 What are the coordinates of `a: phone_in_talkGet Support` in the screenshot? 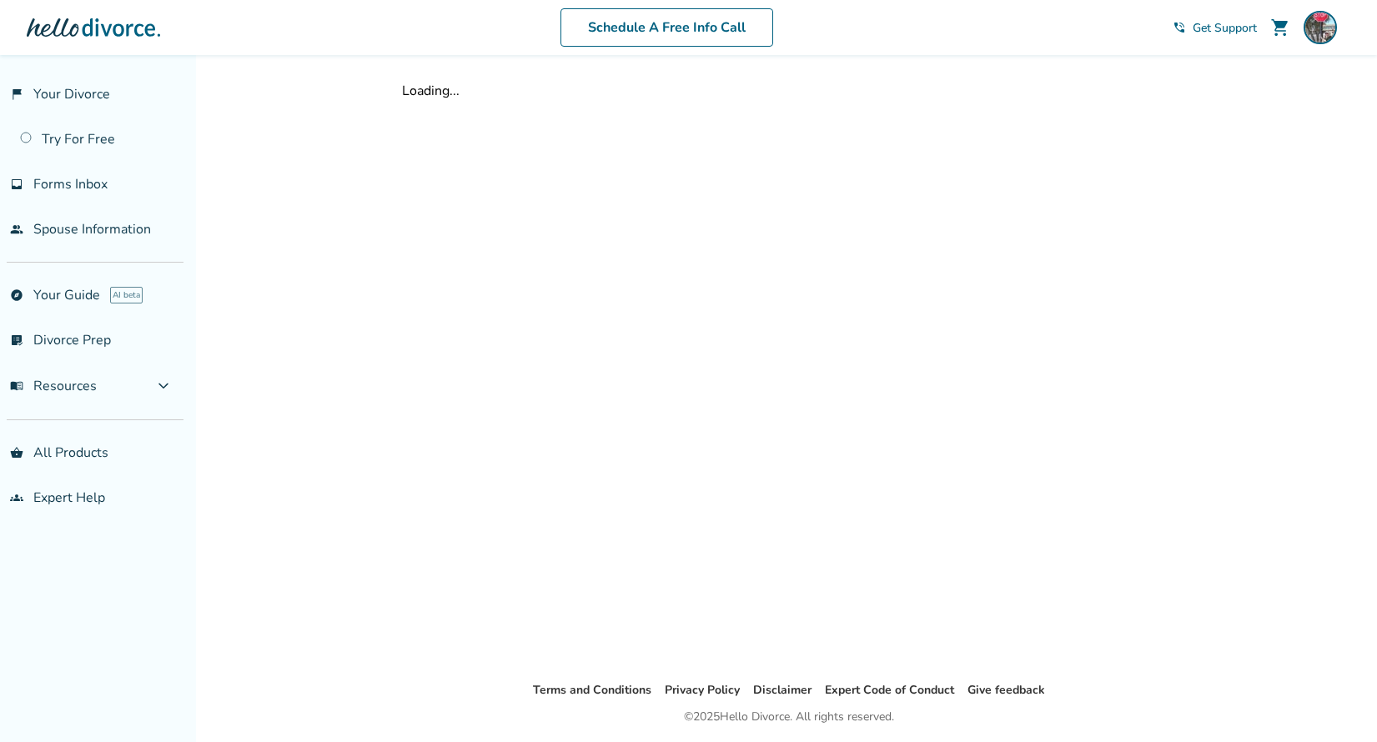 It's located at (1214, 28).